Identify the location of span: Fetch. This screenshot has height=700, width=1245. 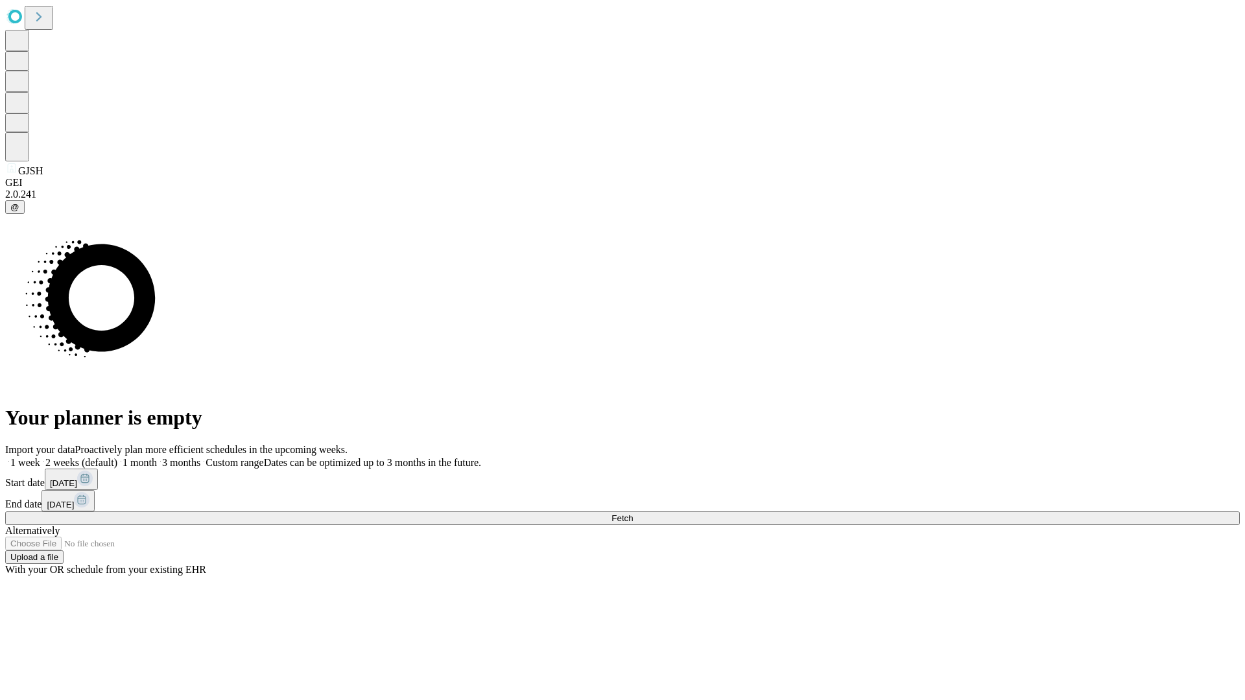
(622, 518).